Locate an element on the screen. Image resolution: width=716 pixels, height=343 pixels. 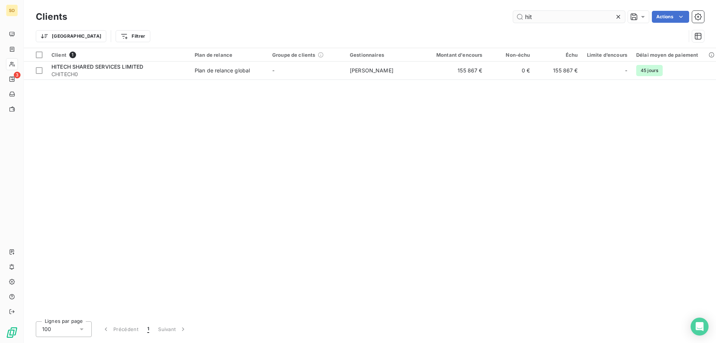
img: Logo LeanPay is located at coordinates (12, 332).